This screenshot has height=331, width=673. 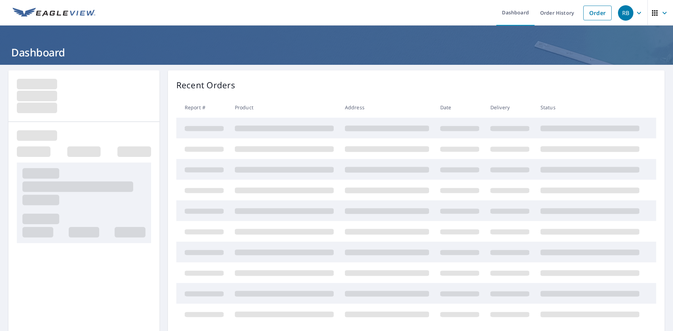 I want to click on th: Product, so click(x=284, y=107).